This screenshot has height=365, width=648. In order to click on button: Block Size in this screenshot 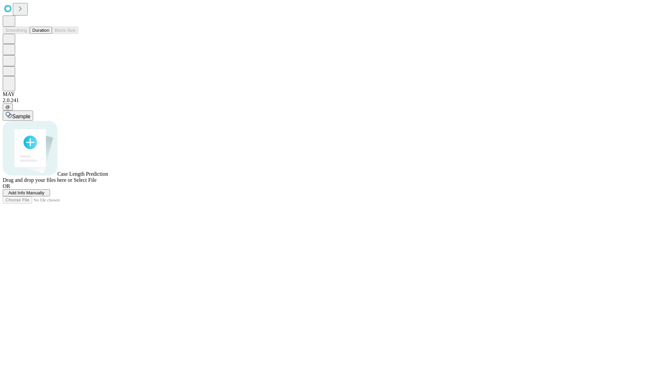, I will do `click(65, 30)`.